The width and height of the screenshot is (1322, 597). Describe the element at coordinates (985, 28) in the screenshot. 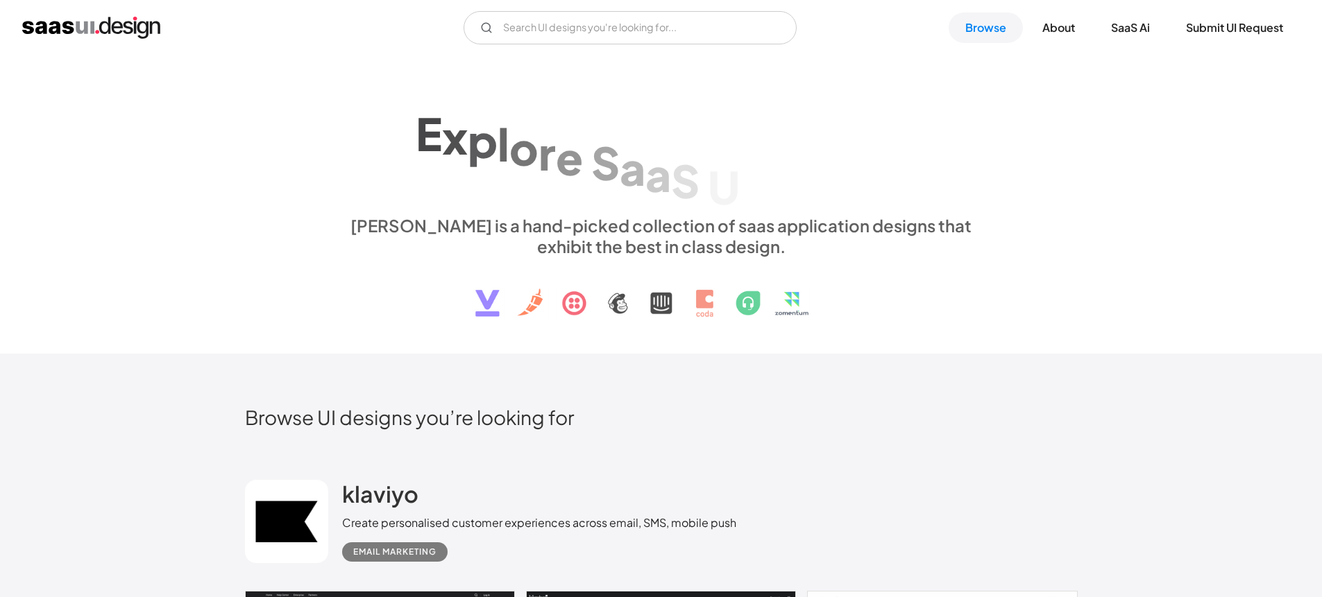

I see `a: Browse` at that location.